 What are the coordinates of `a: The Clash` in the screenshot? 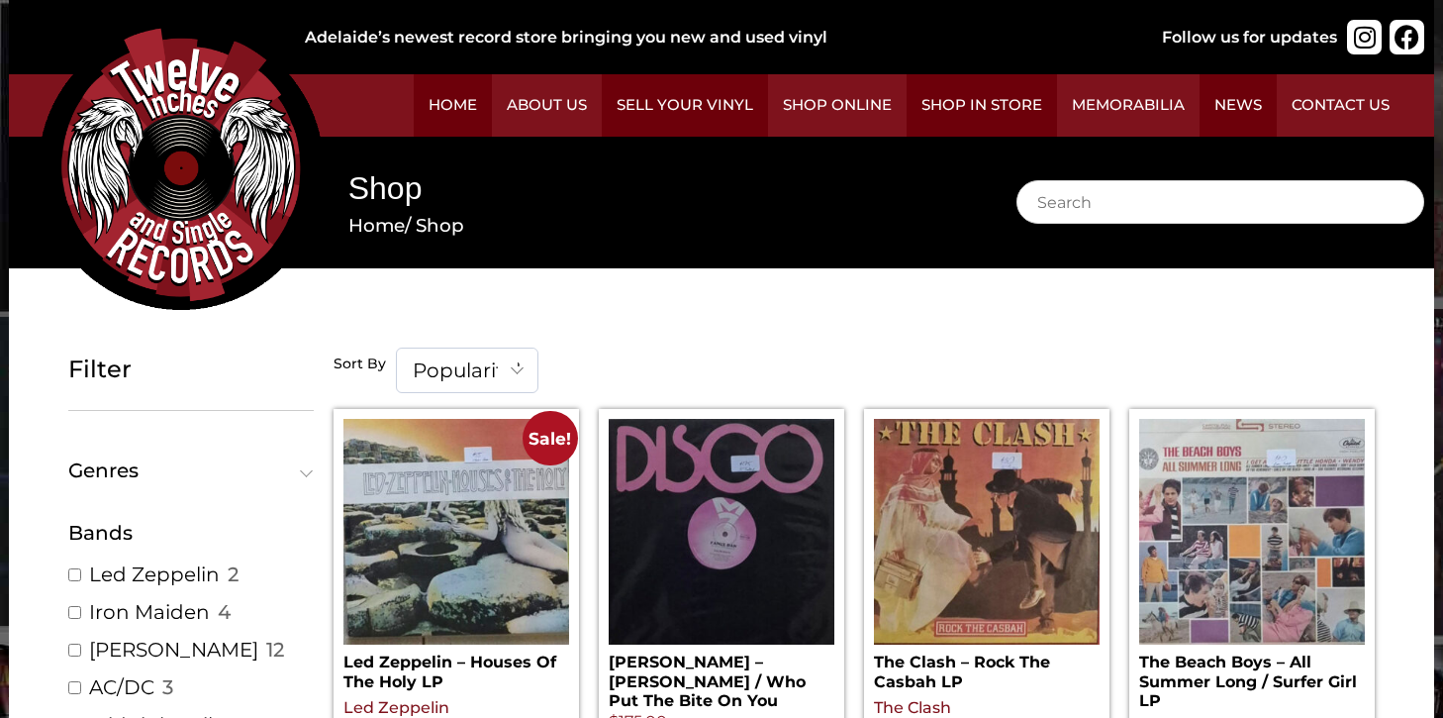 It's located at (913, 707).